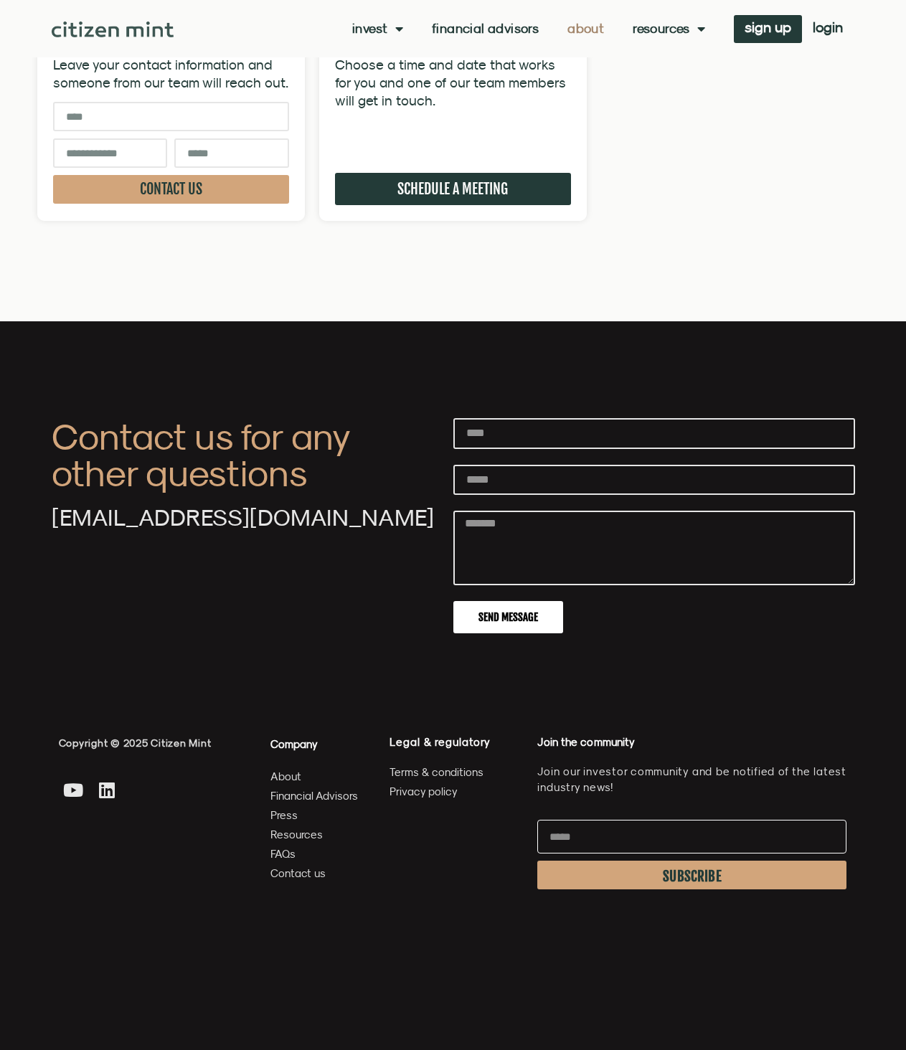 This screenshot has width=906, height=1050. I want to click on button: SUBSCRIBE, so click(692, 875).